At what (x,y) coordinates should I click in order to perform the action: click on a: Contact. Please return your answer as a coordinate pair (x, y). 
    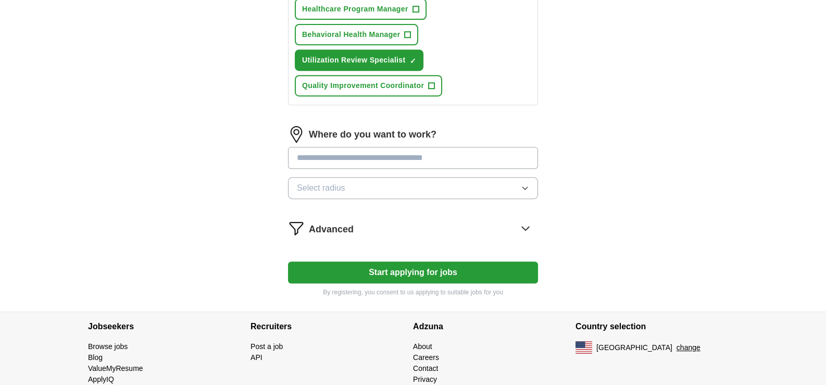
    Looking at the image, I should click on (426, 368).